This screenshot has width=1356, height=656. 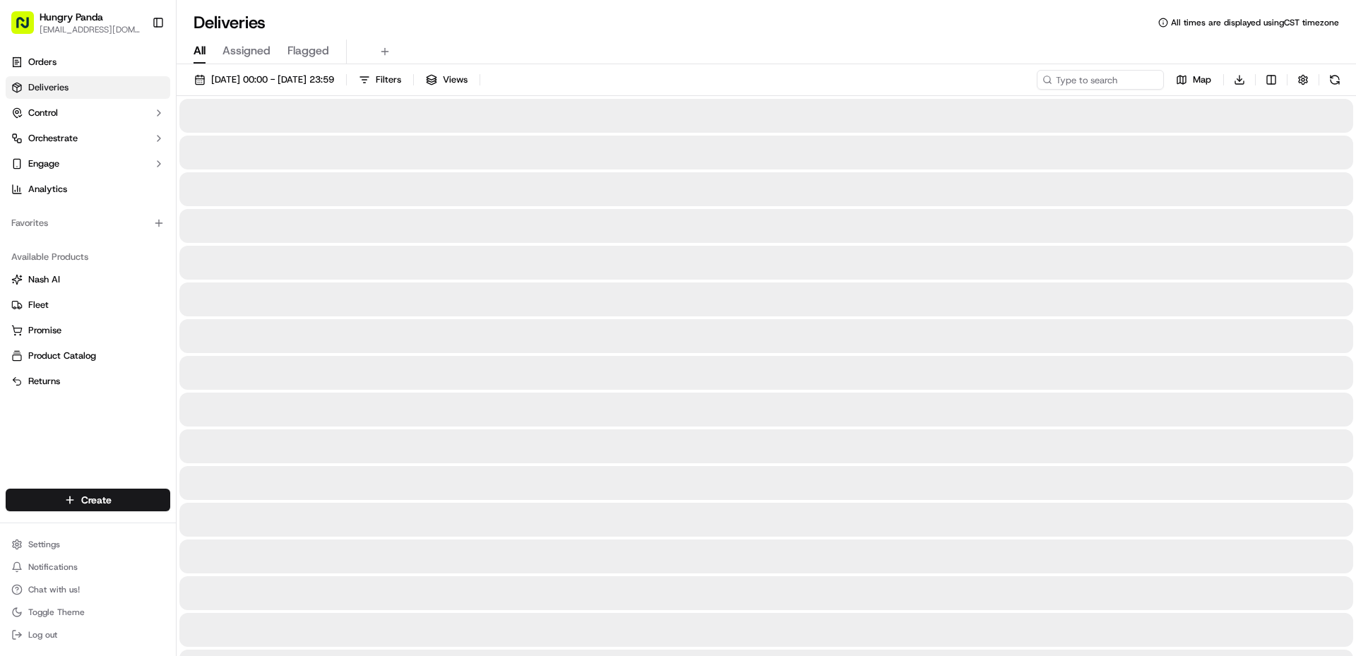 What do you see at coordinates (88, 113) in the screenshot?
I see `button: Control` at bounding box center [88, 113].